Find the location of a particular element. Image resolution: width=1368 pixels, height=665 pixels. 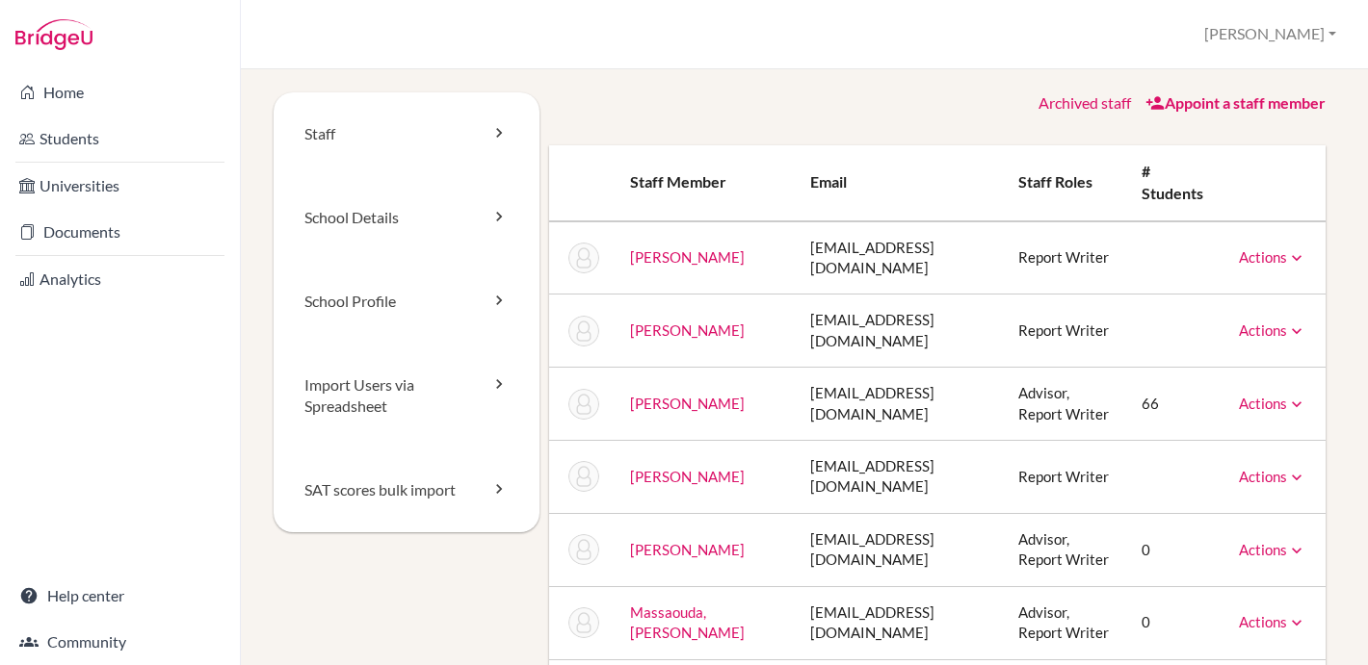

a: Help center is located at coordinates (119, 596).